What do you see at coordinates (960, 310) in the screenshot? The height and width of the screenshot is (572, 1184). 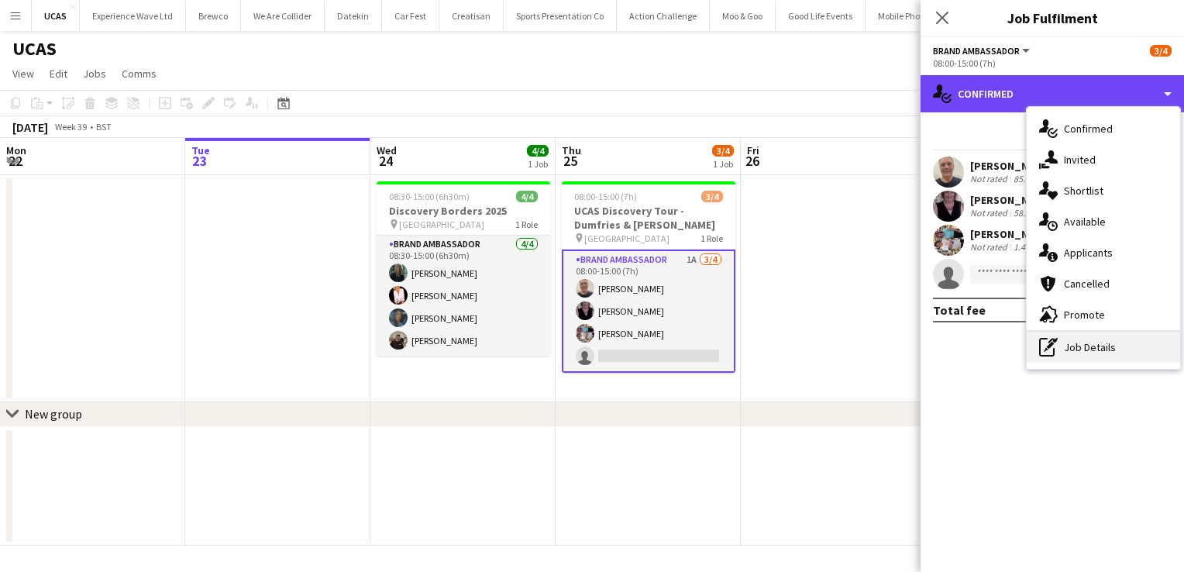 I see `div: Total fee` at bounding box center [960, 310].